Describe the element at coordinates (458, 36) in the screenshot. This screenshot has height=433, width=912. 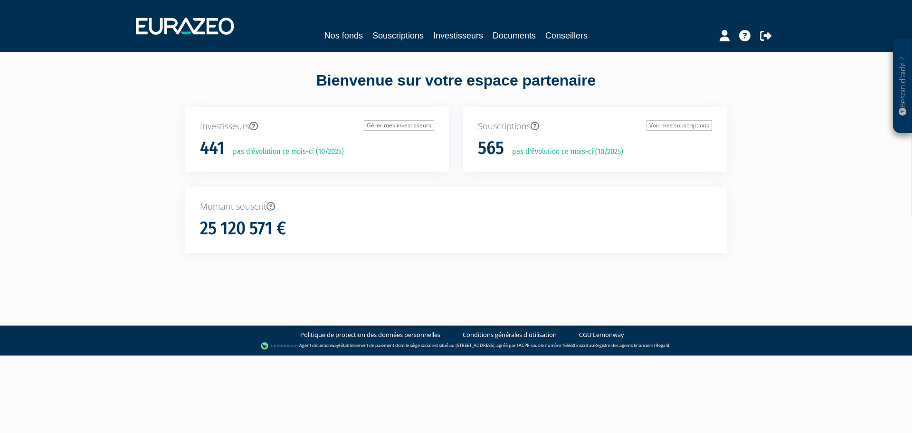
I see `a: Investisseurs` at that location.